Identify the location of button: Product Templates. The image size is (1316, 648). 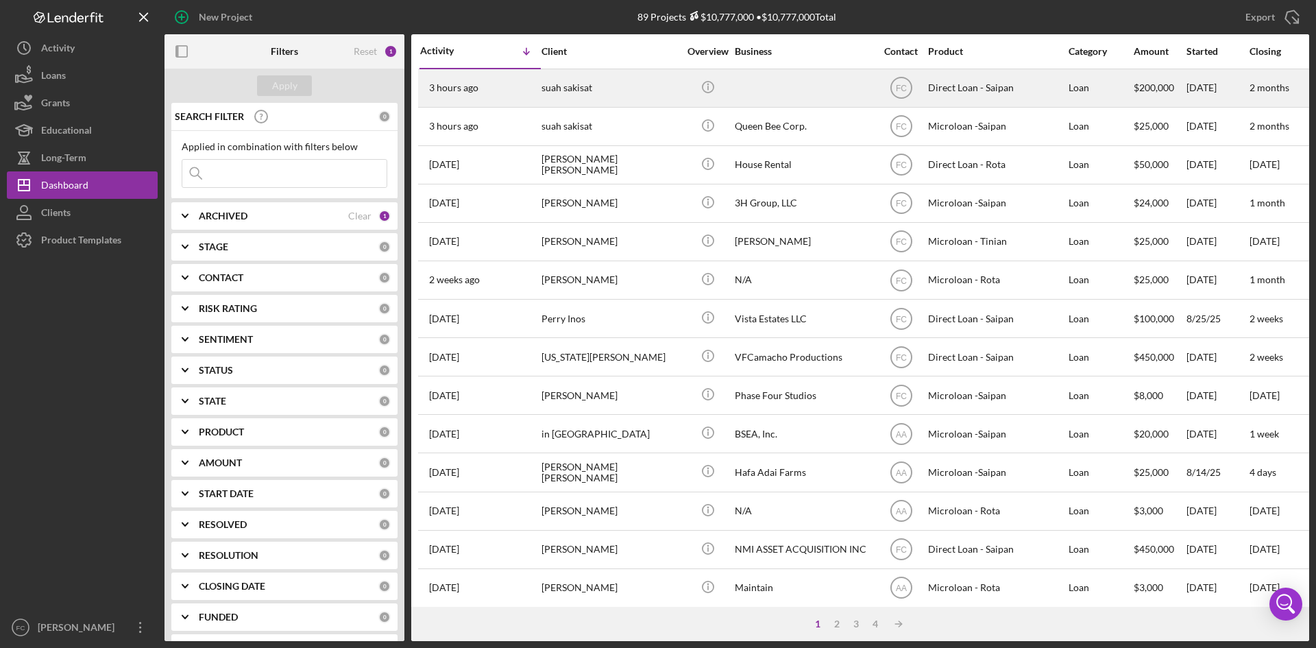
(82, 240).